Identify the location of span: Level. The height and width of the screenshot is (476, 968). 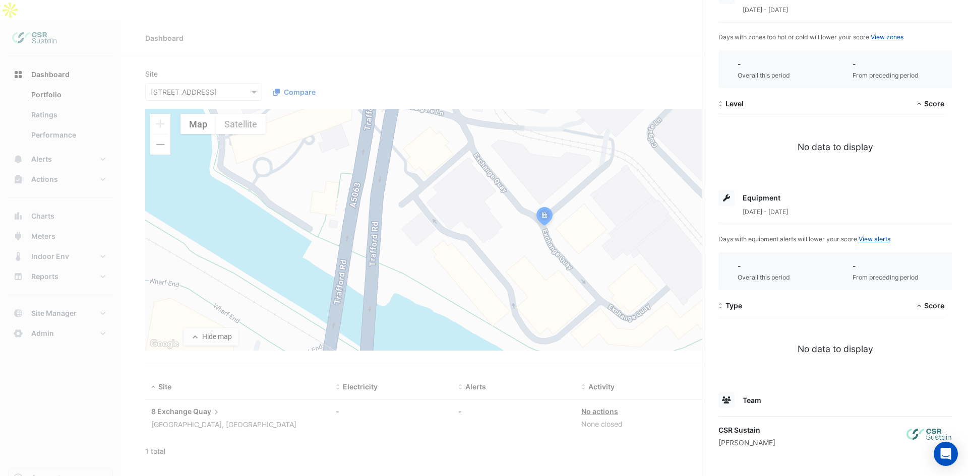
(734, 103).